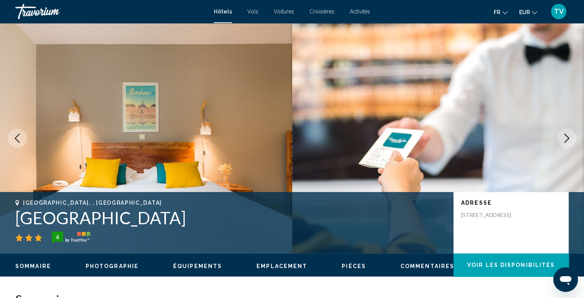 The image size is (584, 298). Describe the element at coordinates (253, 12) in the screenshot. I see `span: Vols` at that location.